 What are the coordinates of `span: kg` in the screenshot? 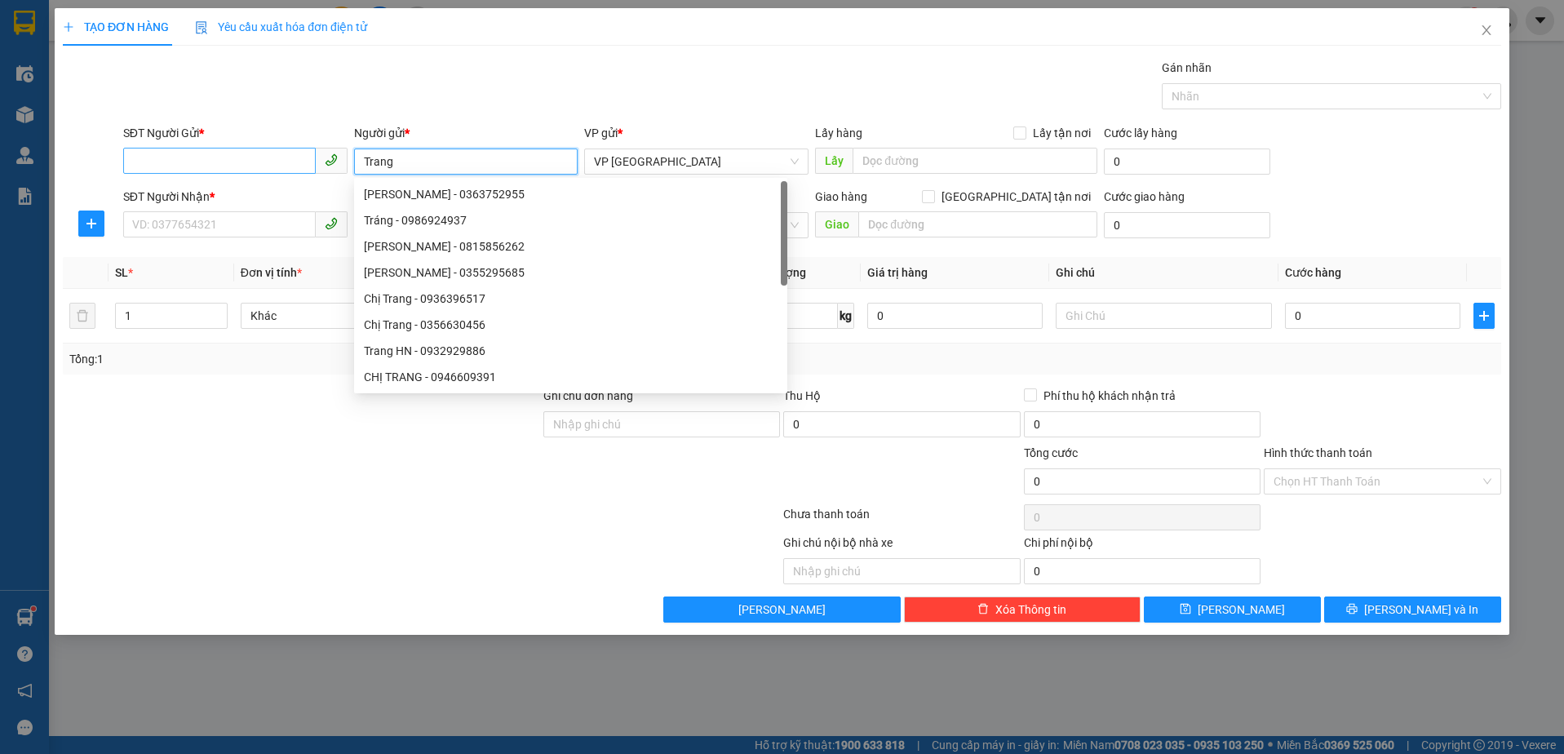 It's located at (846, 316).